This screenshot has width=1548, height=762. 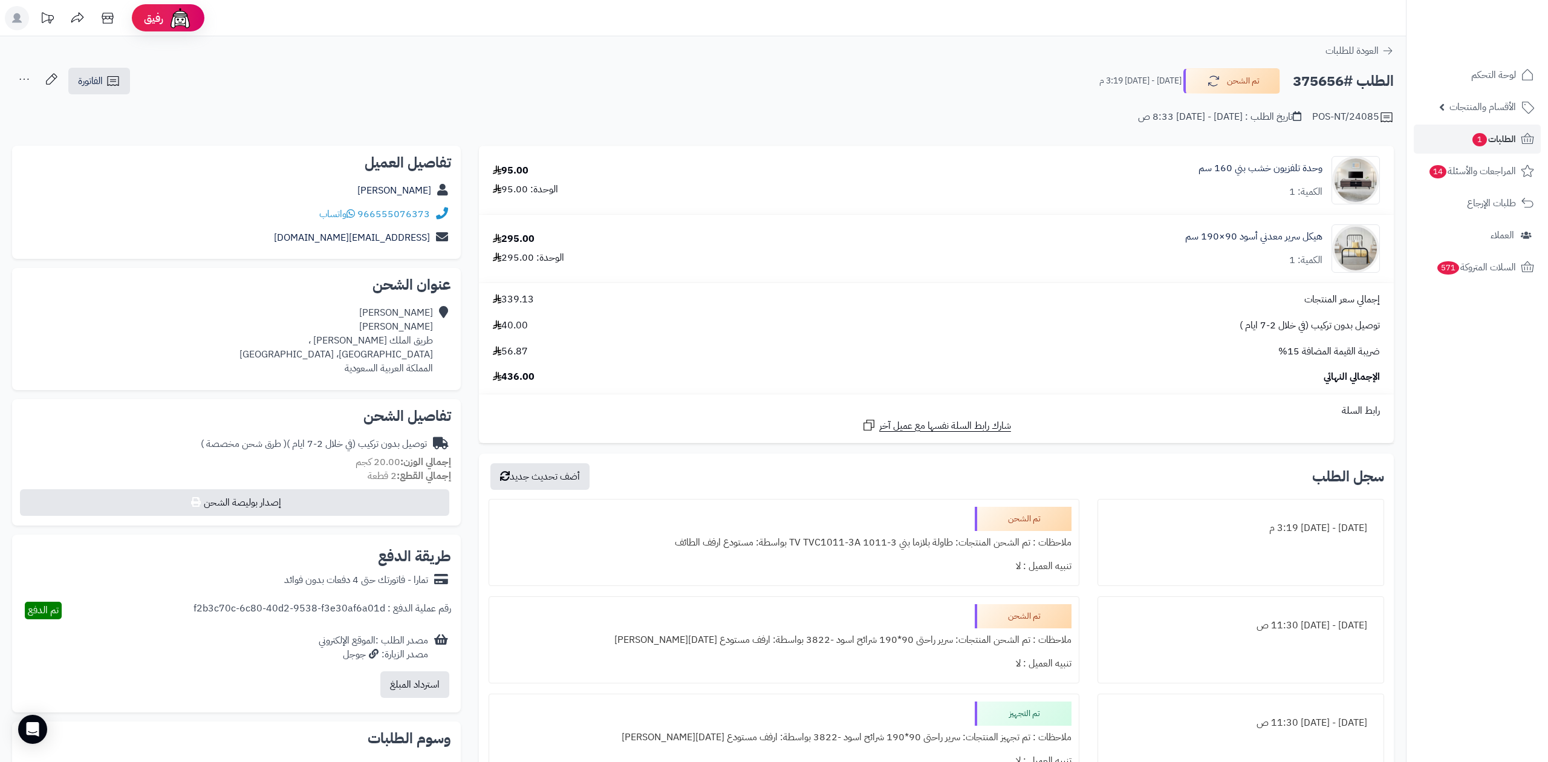 What do you see at coordinates (337, 214) in the screenshot?
I see `span: واتساب` at bounding box center [337, 214].